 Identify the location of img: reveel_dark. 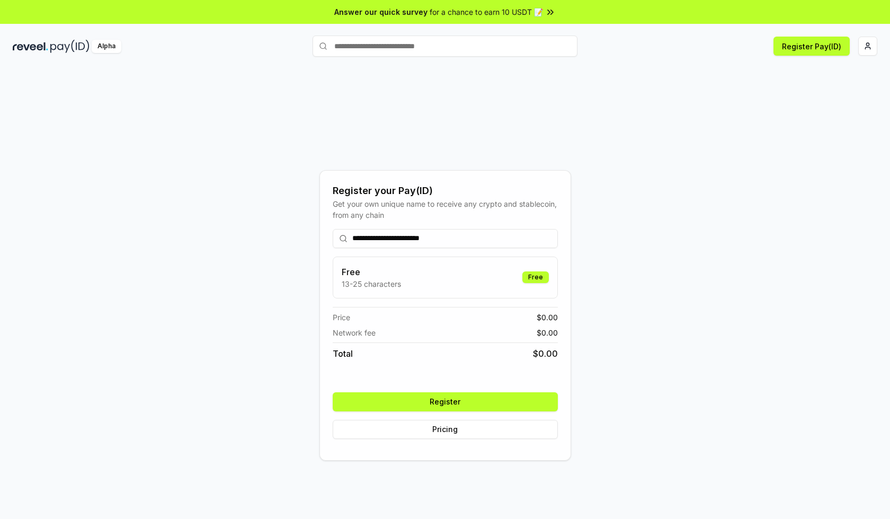
(30, 46).